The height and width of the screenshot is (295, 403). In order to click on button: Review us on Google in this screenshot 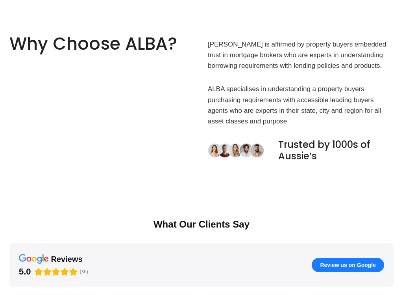, I will do `click(348, 265)`.